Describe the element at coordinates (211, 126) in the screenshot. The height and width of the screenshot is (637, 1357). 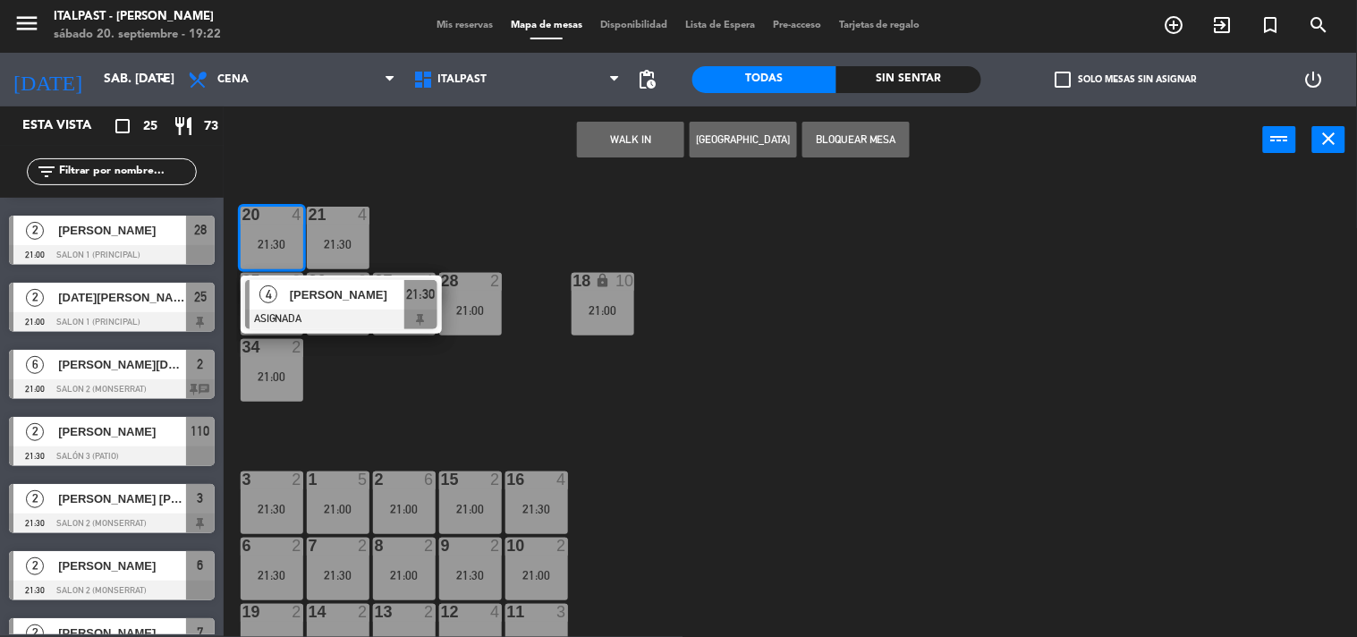
I see `span: 73` at that location.